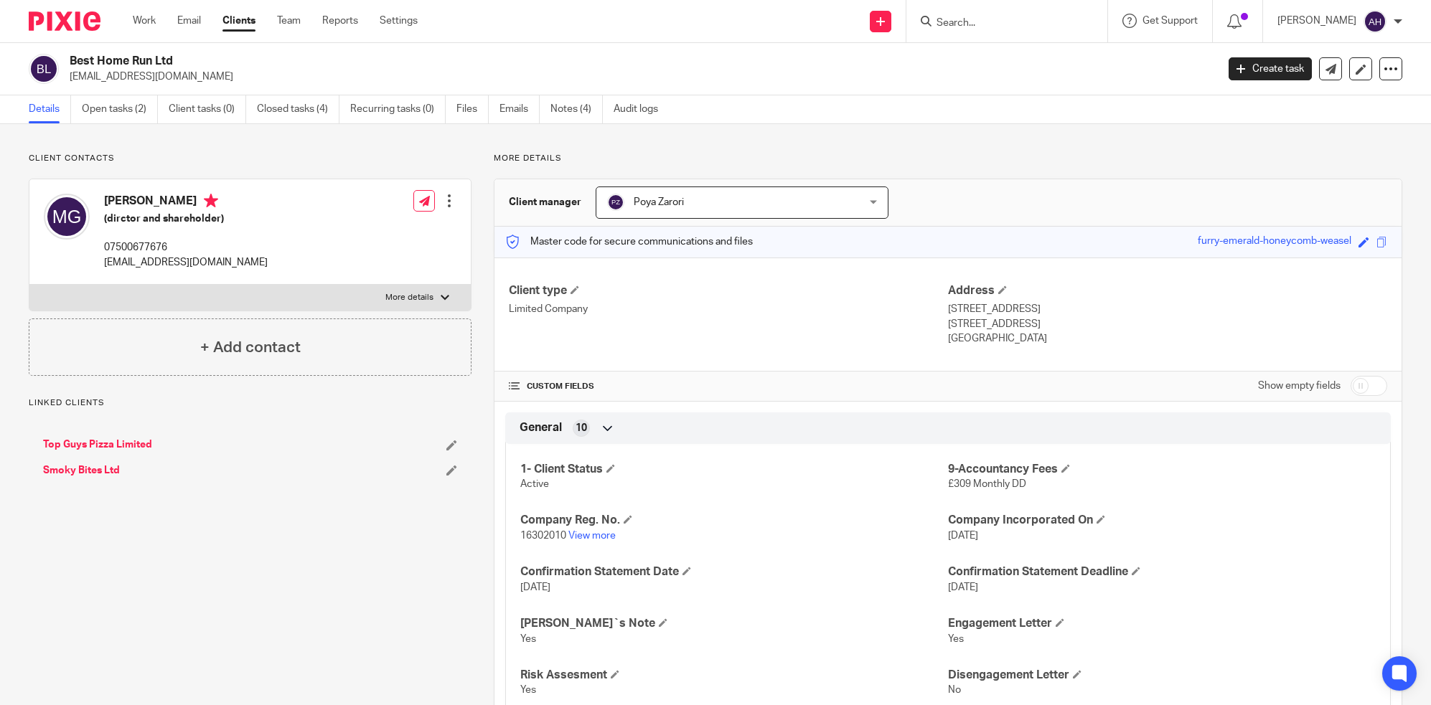  What do you see at coordinates (288, 21) in the screenshot?
I see `a: Team` at bounding box center [288, 21].